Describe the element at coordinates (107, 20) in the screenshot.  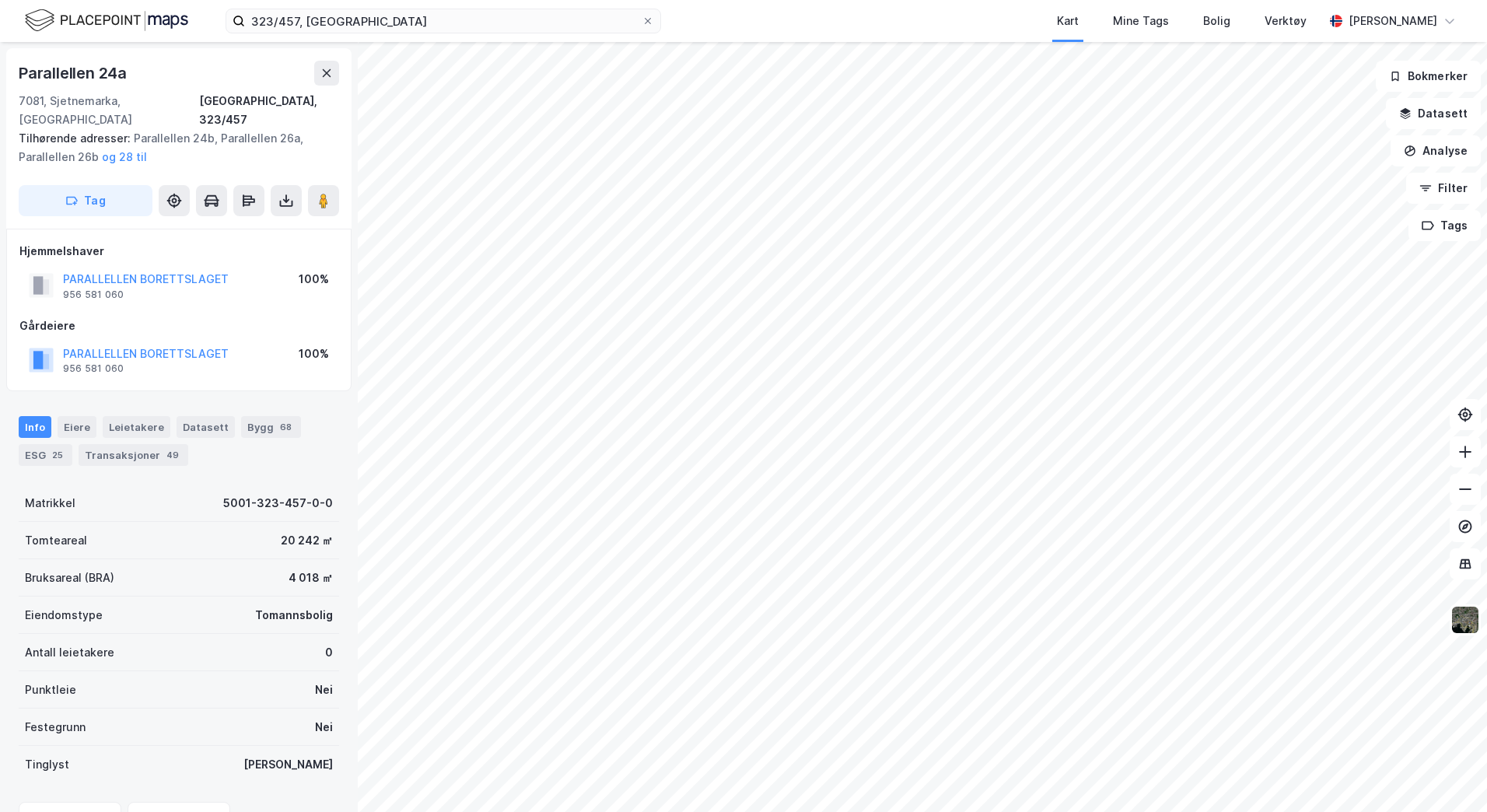
I see `img: logo.f888ab2527a4732fd821a326f86c7f29.svg` at that location.